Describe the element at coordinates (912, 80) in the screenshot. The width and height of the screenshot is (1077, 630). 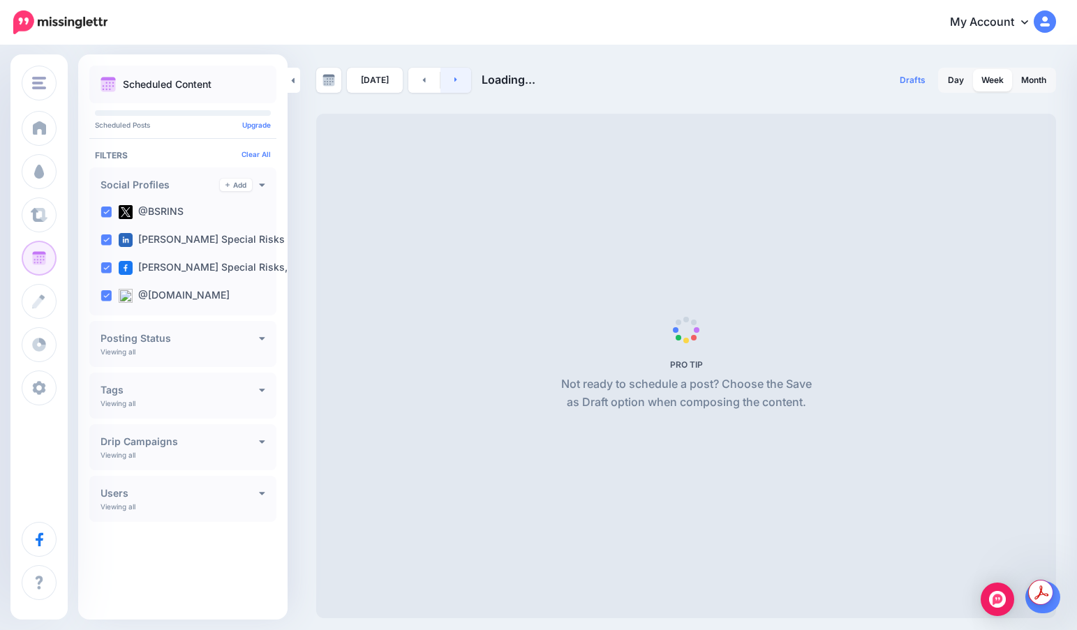
I see `span: Drafts` at that location.